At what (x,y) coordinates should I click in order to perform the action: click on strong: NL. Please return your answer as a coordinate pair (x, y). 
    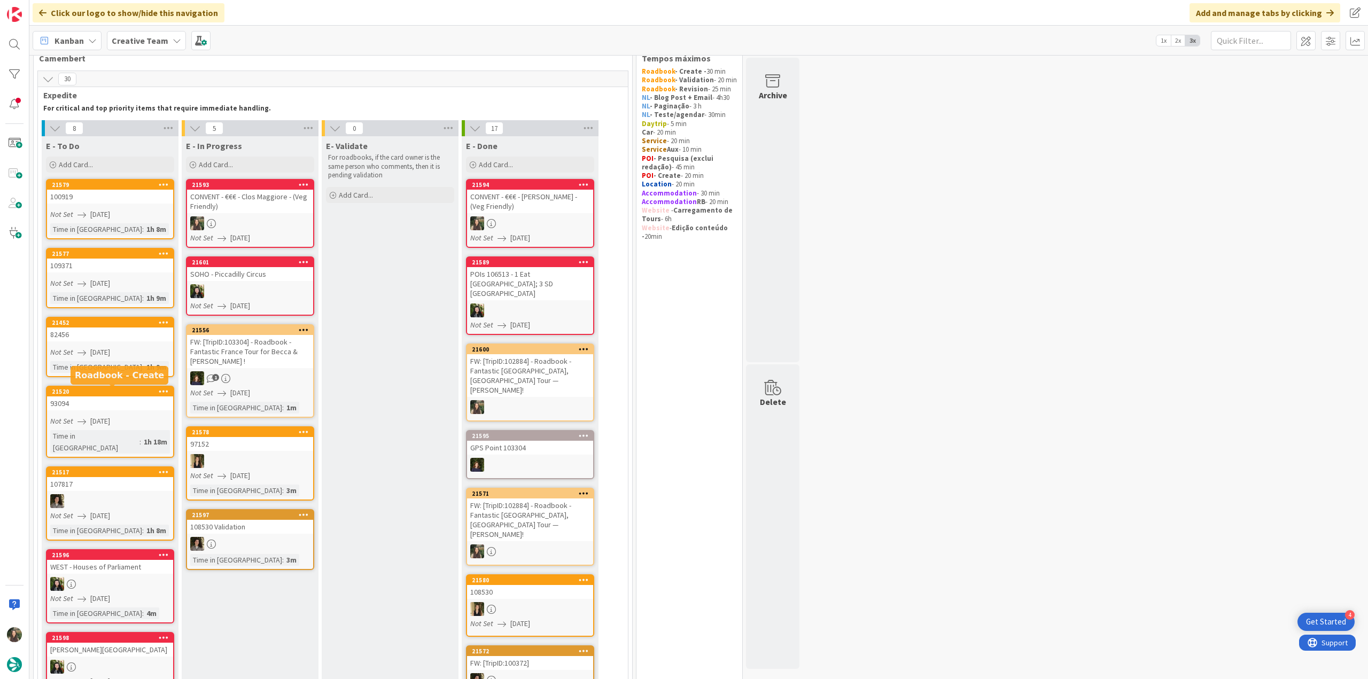
    Looking at the image, I should click on (646, 106).